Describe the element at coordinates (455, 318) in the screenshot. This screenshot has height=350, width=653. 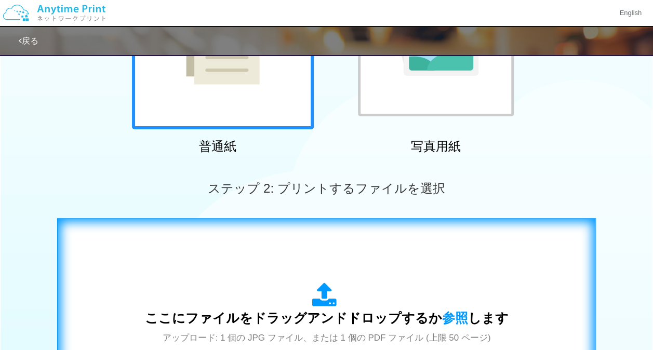
I see `span: 参照` at that location.